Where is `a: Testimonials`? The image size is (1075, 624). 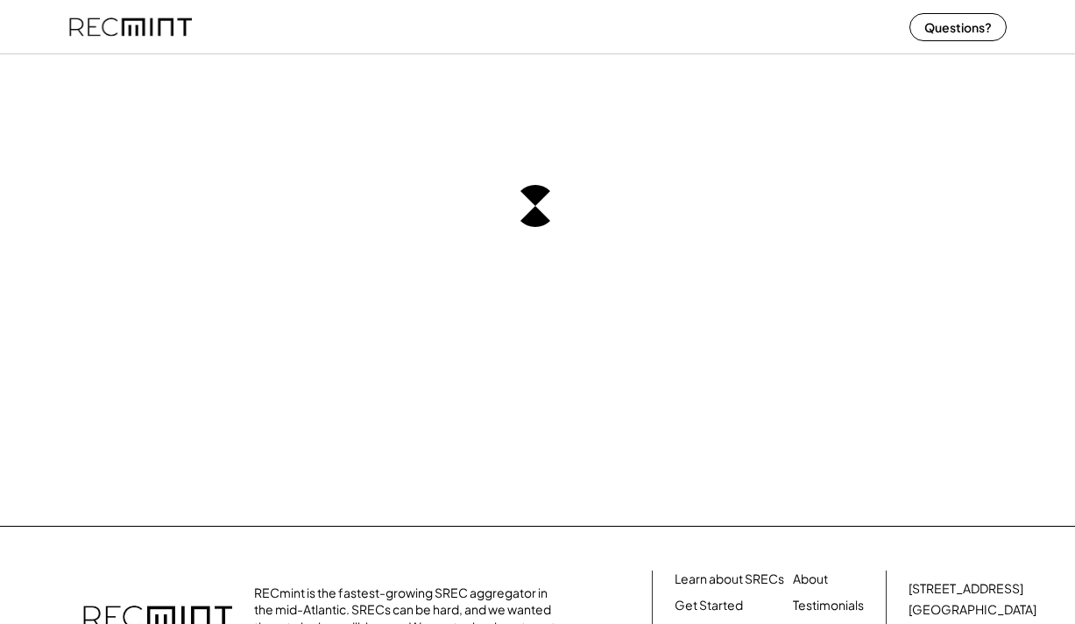
a: Testimonials is located at coordinates (828, 606).